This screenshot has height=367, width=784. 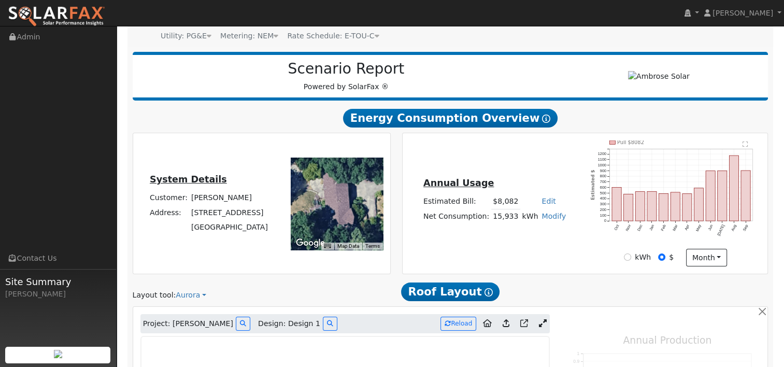 What do you see at coordinates (616, 227) in the screenshot?
I see `text: Oct` at bounding box center [616, 227].